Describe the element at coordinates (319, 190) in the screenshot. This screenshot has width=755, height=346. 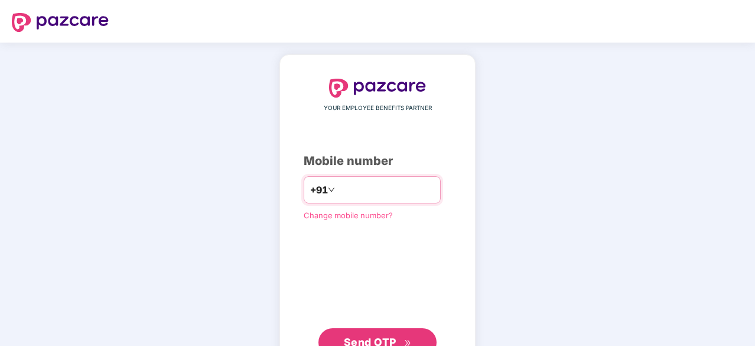
I see `span: +91` at that location.